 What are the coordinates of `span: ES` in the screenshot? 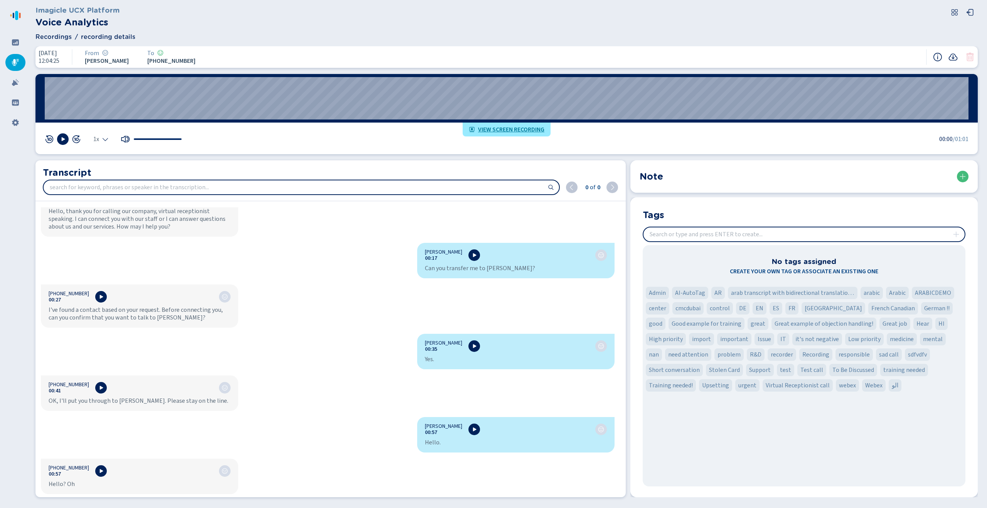 It's located at (775, 308).